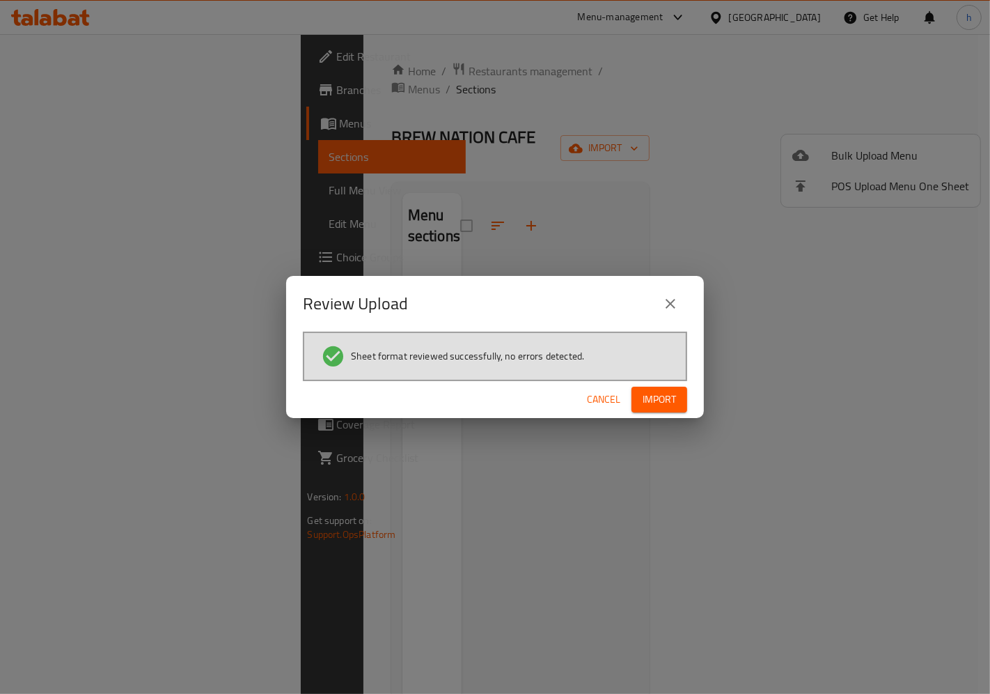 Image resolution: width=990 pixels, height=694 pixels. Describe the element at coordinates (355, 304) in the screenshot. I see `h2: Review Upload` at that location.